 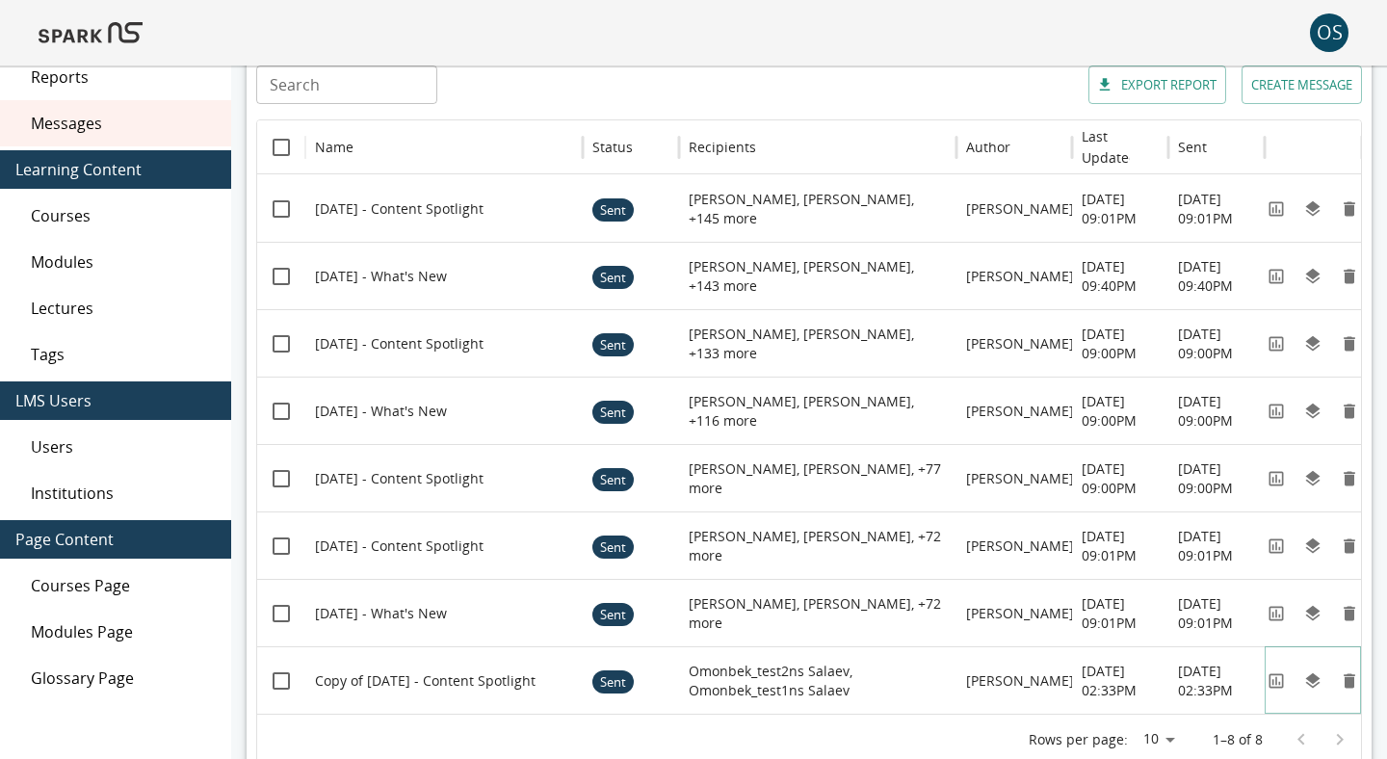 What do you see at coordinates (123, 123) in the screenshot?
I see `span: Messages` at bounding box center [123, 123].